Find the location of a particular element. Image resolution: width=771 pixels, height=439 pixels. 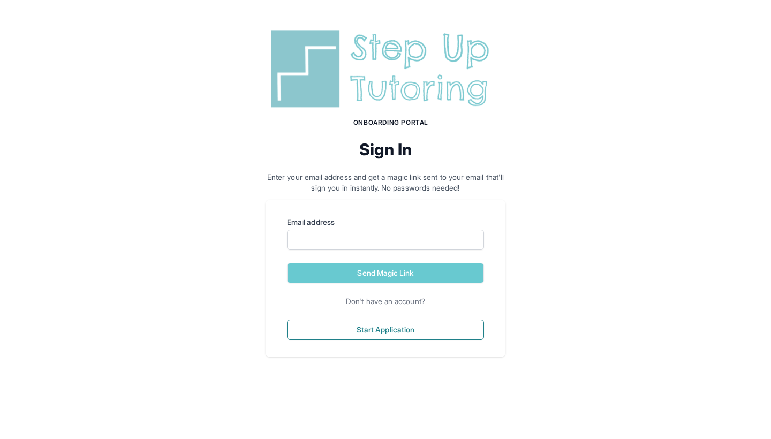

a: Start Application is located at coordinates (386, 330).